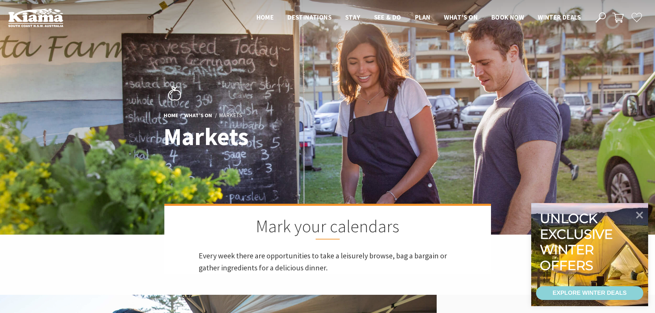  I want to click on span: Book now, so click(508, 17).